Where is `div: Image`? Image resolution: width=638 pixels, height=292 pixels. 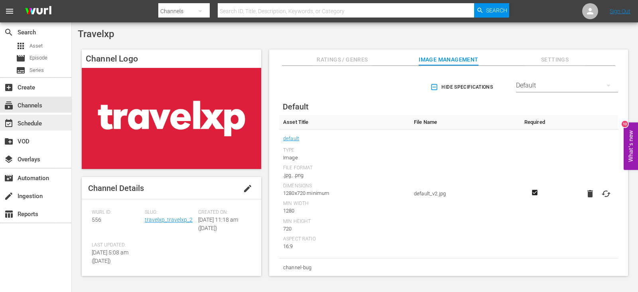 div: Image is located at coordinates (345, 158).